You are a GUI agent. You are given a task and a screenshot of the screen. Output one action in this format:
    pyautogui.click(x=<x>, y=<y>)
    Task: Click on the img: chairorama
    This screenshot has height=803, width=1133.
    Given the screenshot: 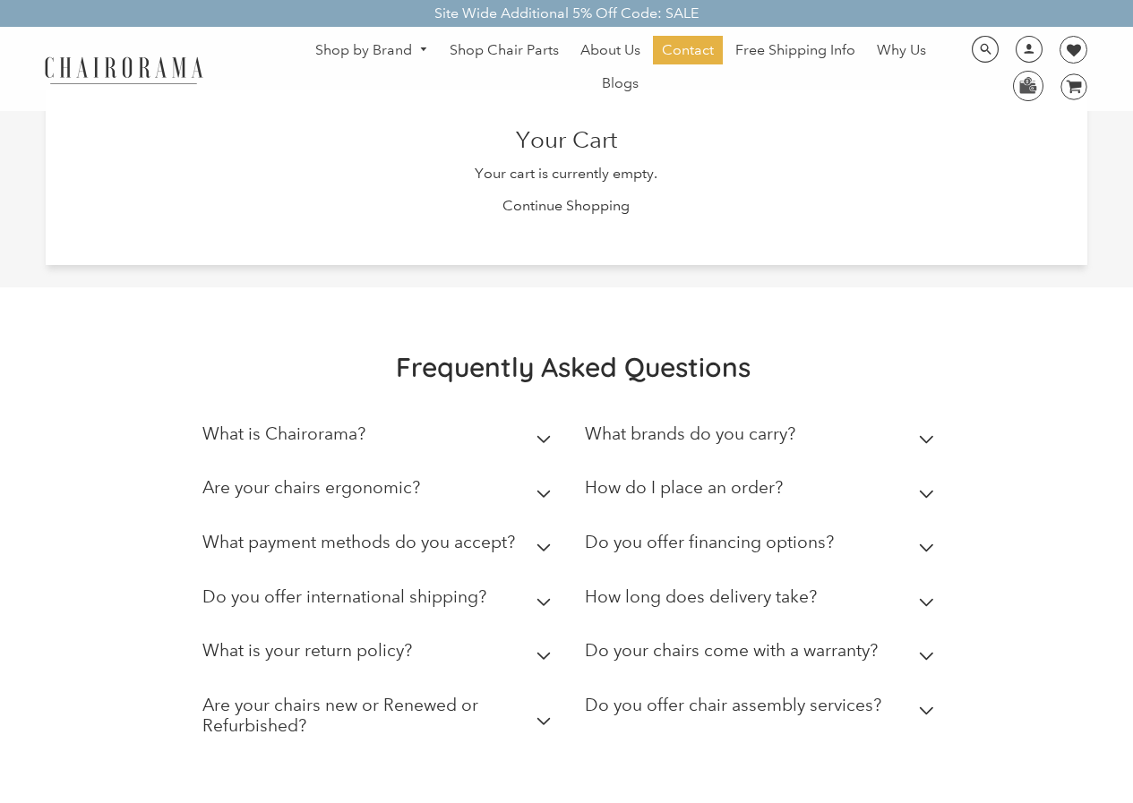 What is the action you would take?
    pyautogui.click(x=124, y=69)
    